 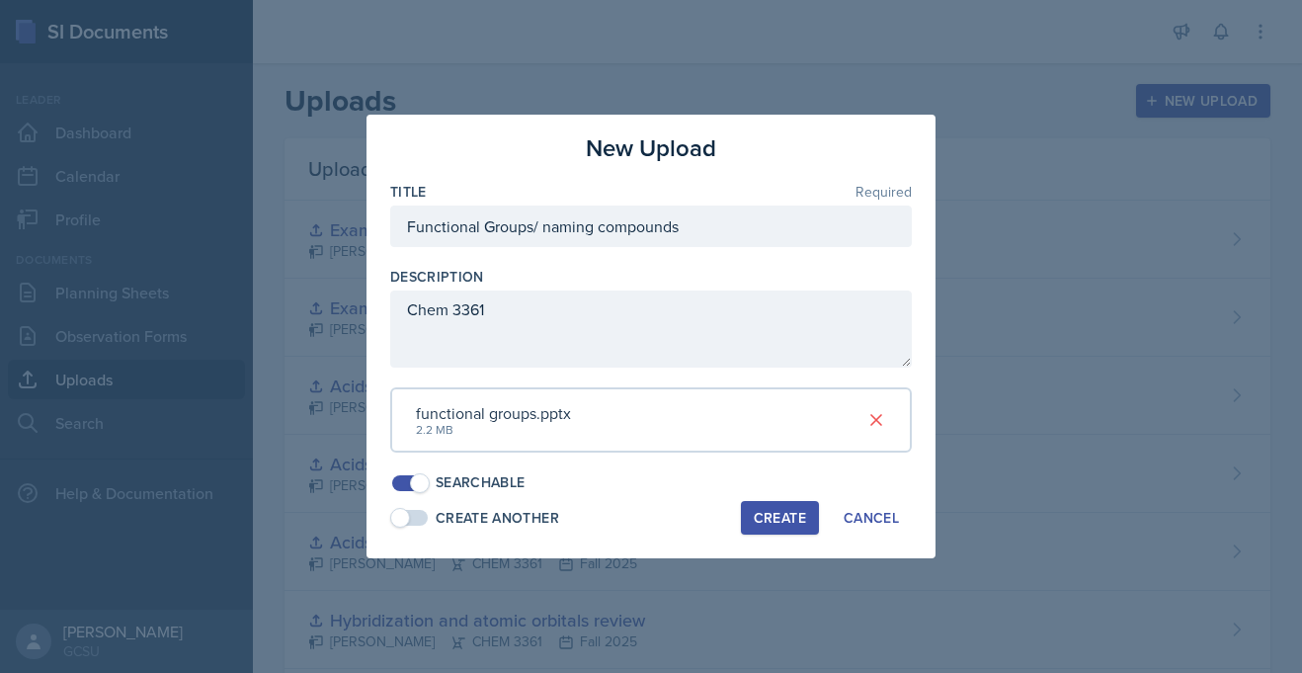 I want to click on span: Required, so click(x=883, y=192).